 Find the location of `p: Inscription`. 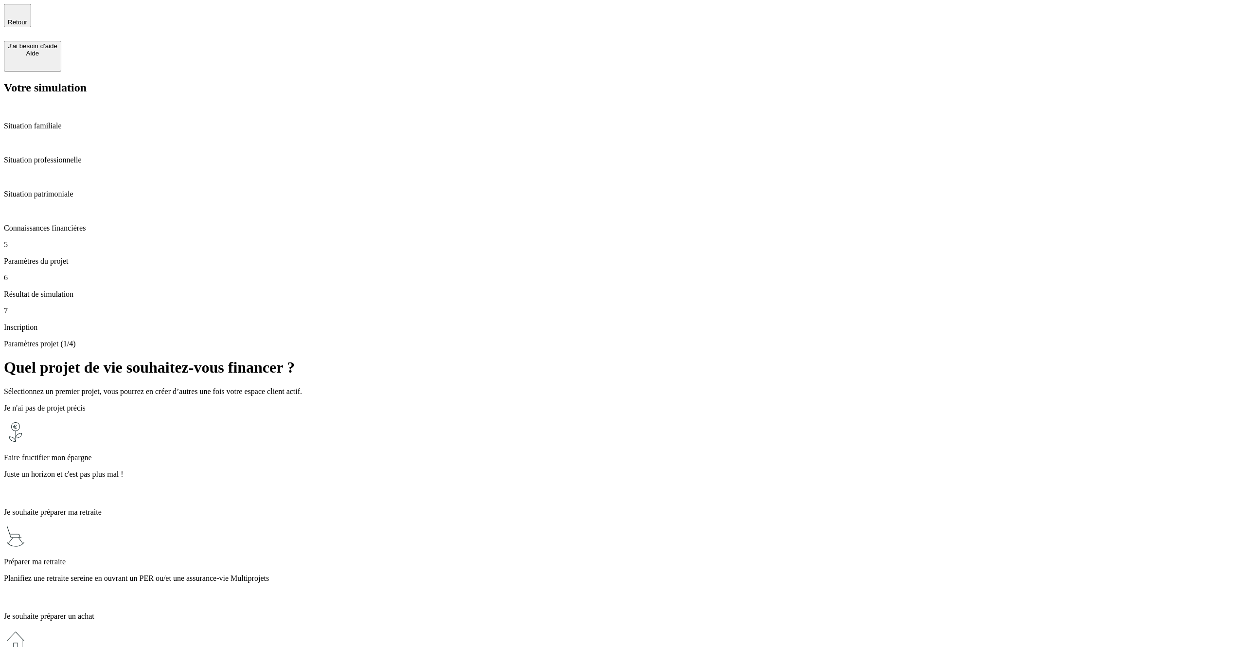

p: Inscription is located at coordinates (622, 327).